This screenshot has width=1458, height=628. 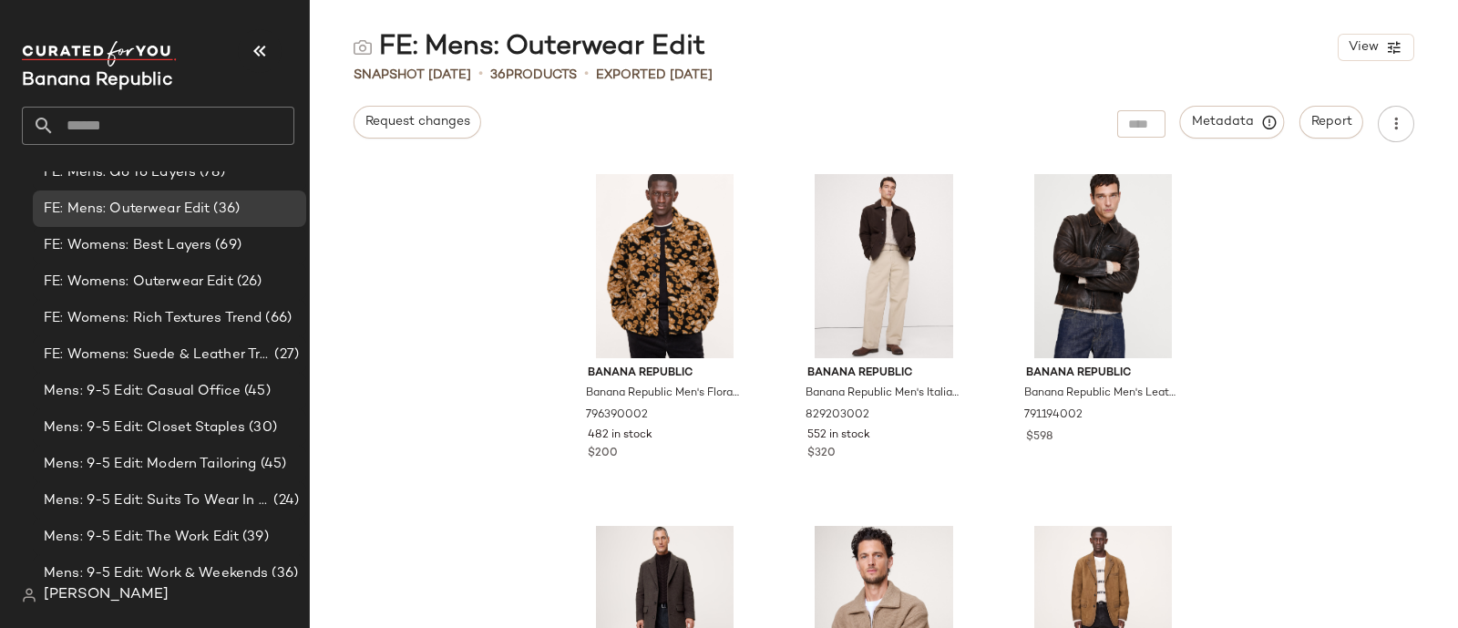 I want to click on span: Request changes, so click(x=417, y=122).